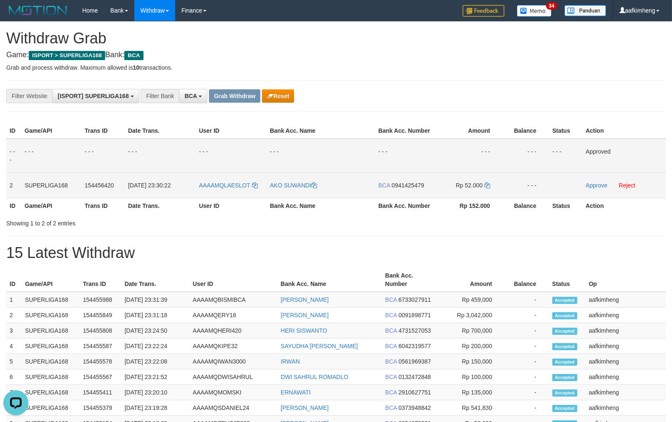 This screenshot has width=672, height=422. What do you see at coordinates (296, 392) in the screenshot?
I see `a: ERNAWATI` at bounding box center [296, 392].